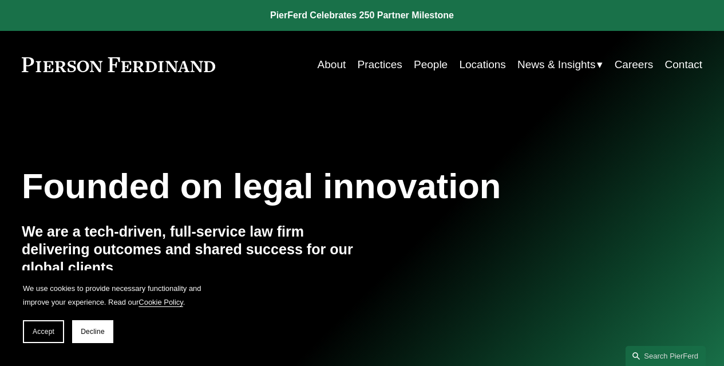 This screenshot has width=724, height=366. Describe the element at coordinates (115, 295) in the screenshot. I see `p: We use cookies to provide necessary functionality and improve your experience. Read our .` at that location.